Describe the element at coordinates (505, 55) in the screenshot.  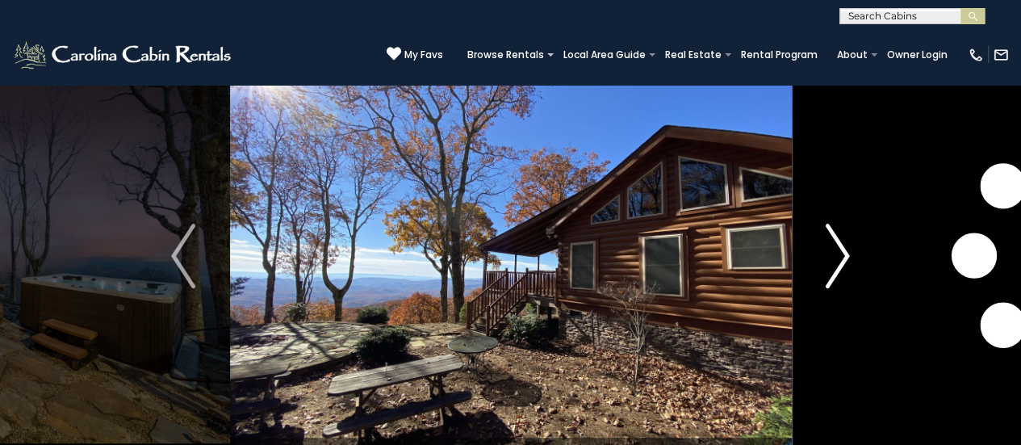
I see `a: Browse Rentals` at that location.